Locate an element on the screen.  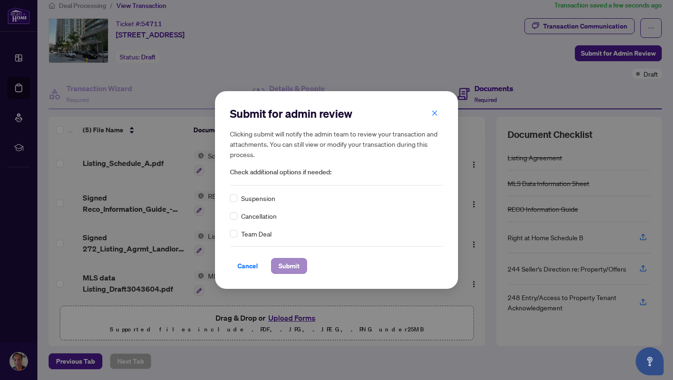
span: Team Deal is located at coordinates (256, 234).